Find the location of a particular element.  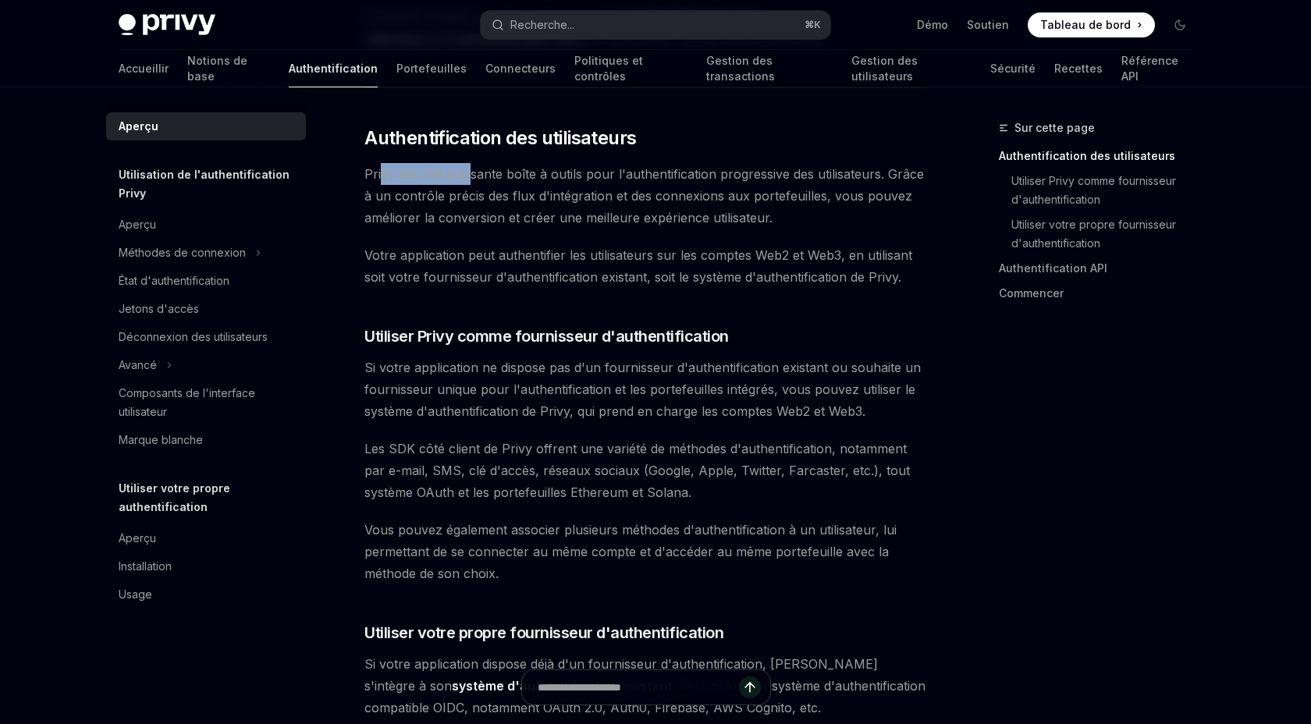

font: Sécurité is located at coordinates (1013, 68).